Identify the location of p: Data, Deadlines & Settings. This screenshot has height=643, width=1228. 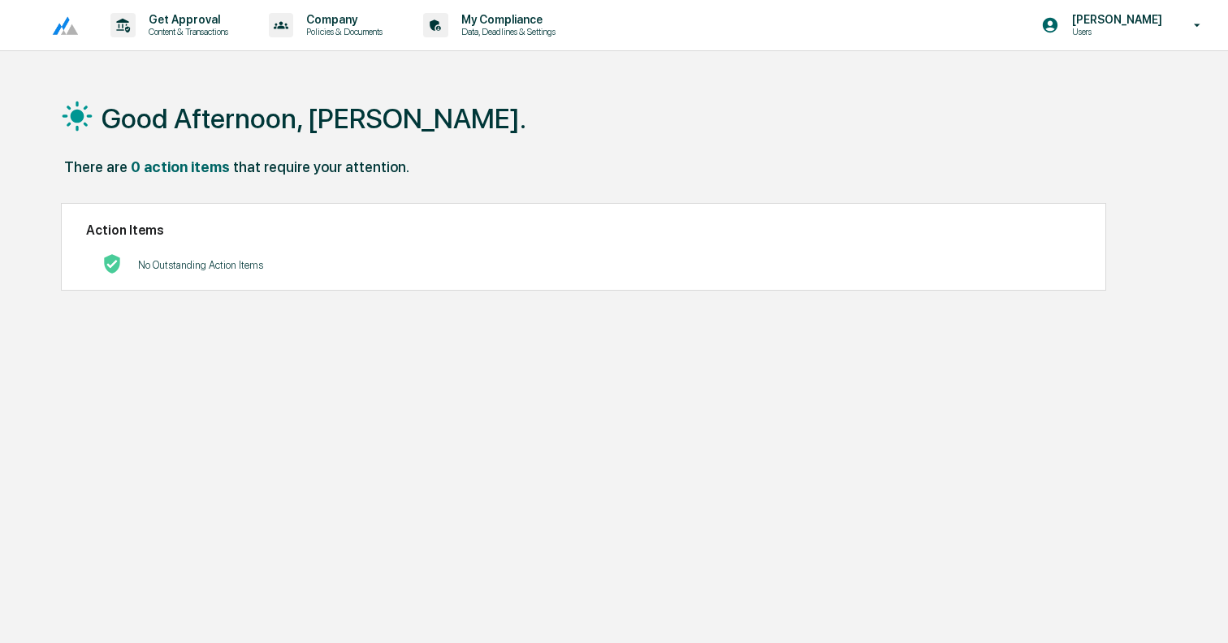
(506, 32).